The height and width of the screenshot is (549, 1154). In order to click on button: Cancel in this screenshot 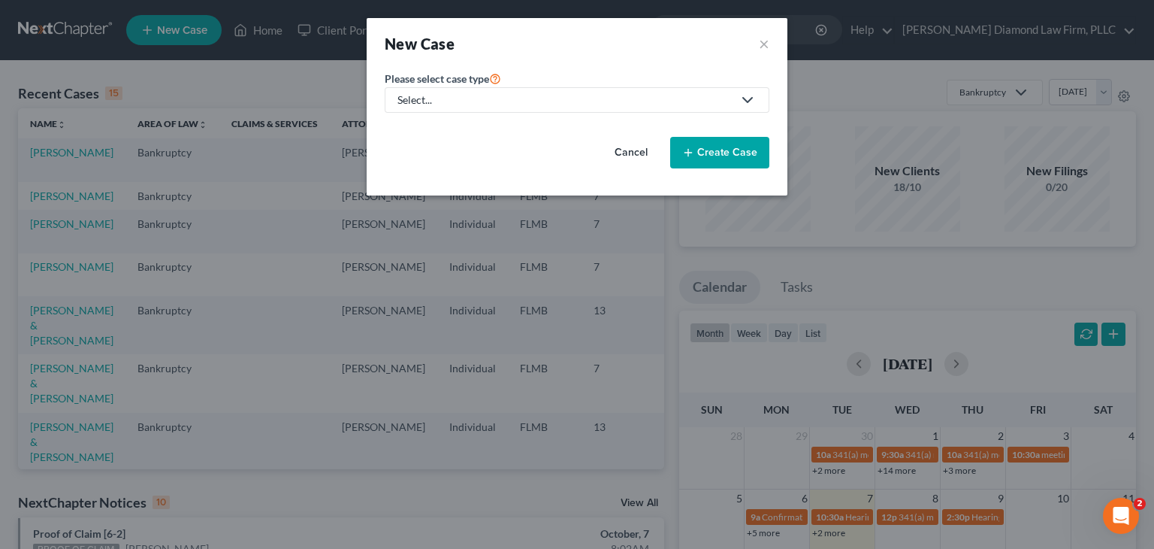, I will do `click(631, 153)`.